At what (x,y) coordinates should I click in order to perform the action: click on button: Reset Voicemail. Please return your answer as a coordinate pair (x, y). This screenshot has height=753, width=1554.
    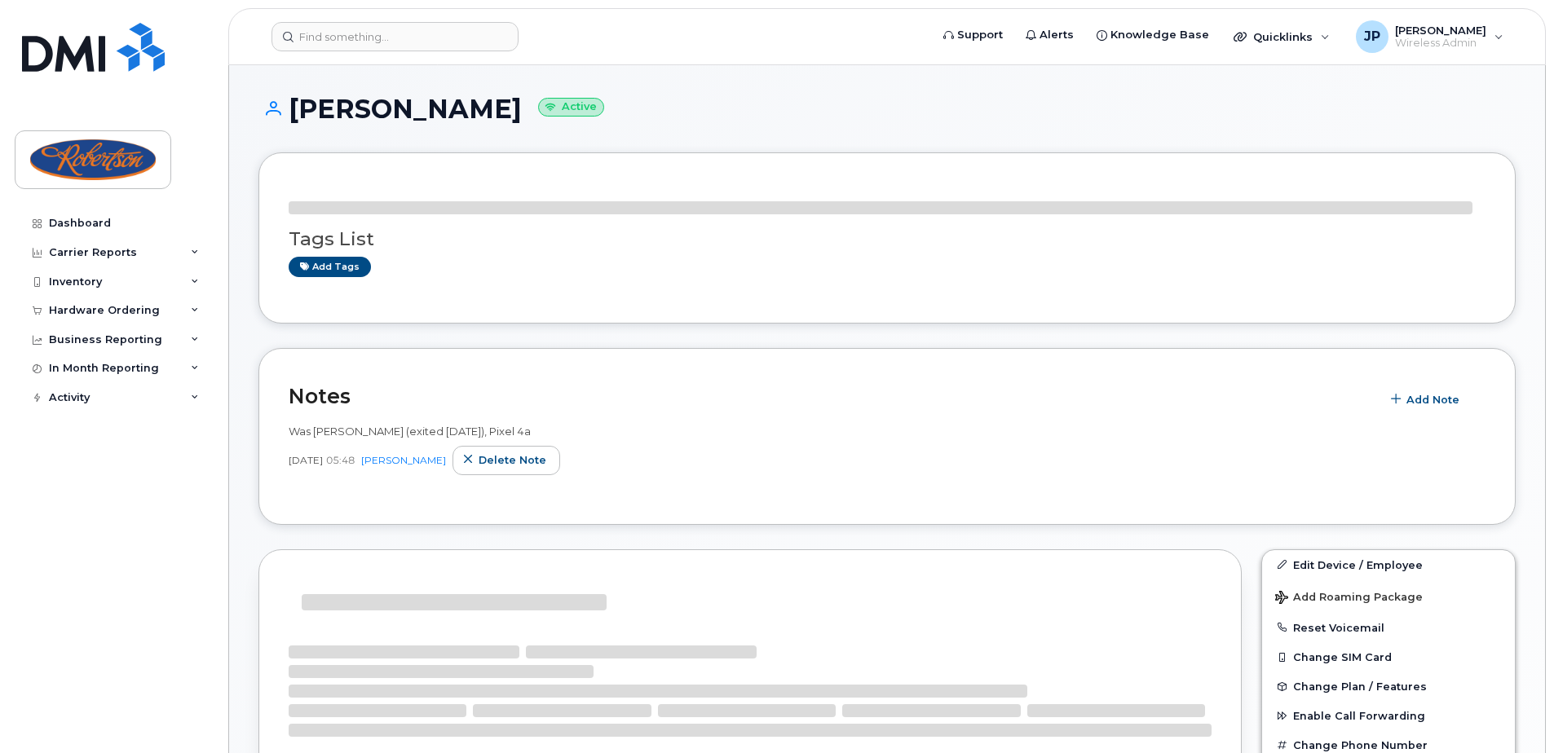
    Looking at the image, I should click on (1389, 628).